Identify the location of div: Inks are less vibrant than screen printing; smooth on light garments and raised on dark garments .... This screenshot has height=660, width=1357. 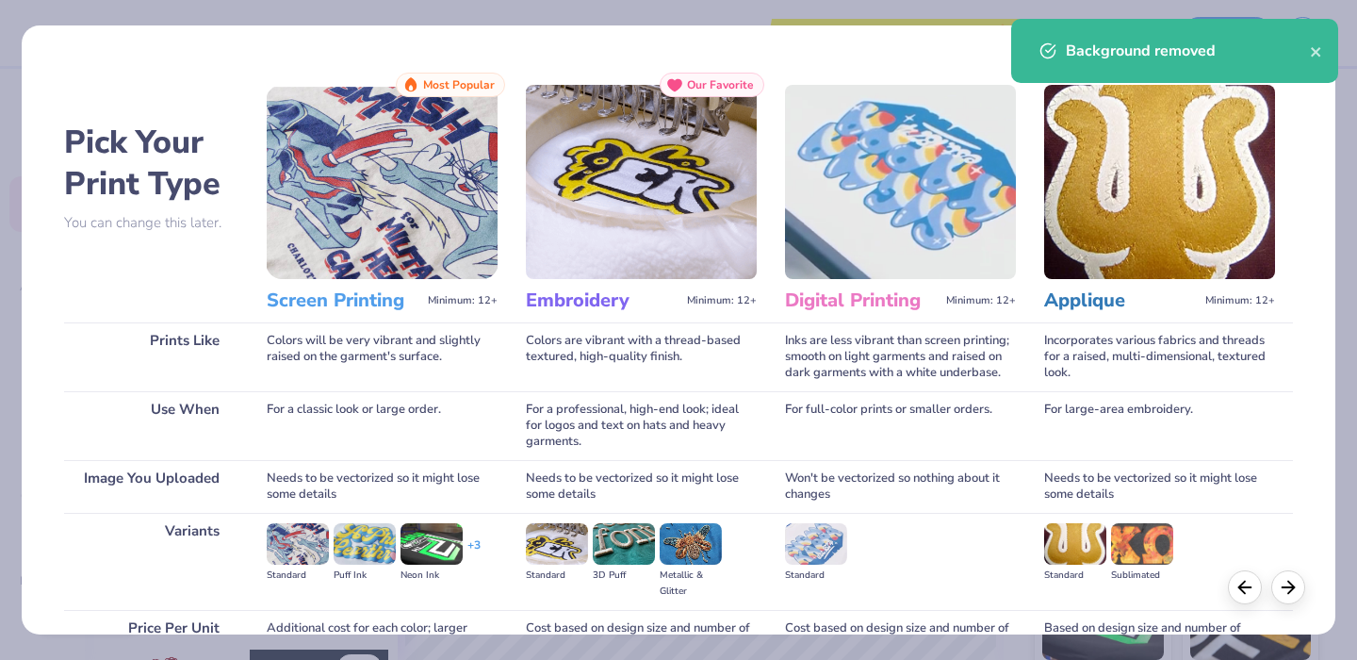
(900, 356).